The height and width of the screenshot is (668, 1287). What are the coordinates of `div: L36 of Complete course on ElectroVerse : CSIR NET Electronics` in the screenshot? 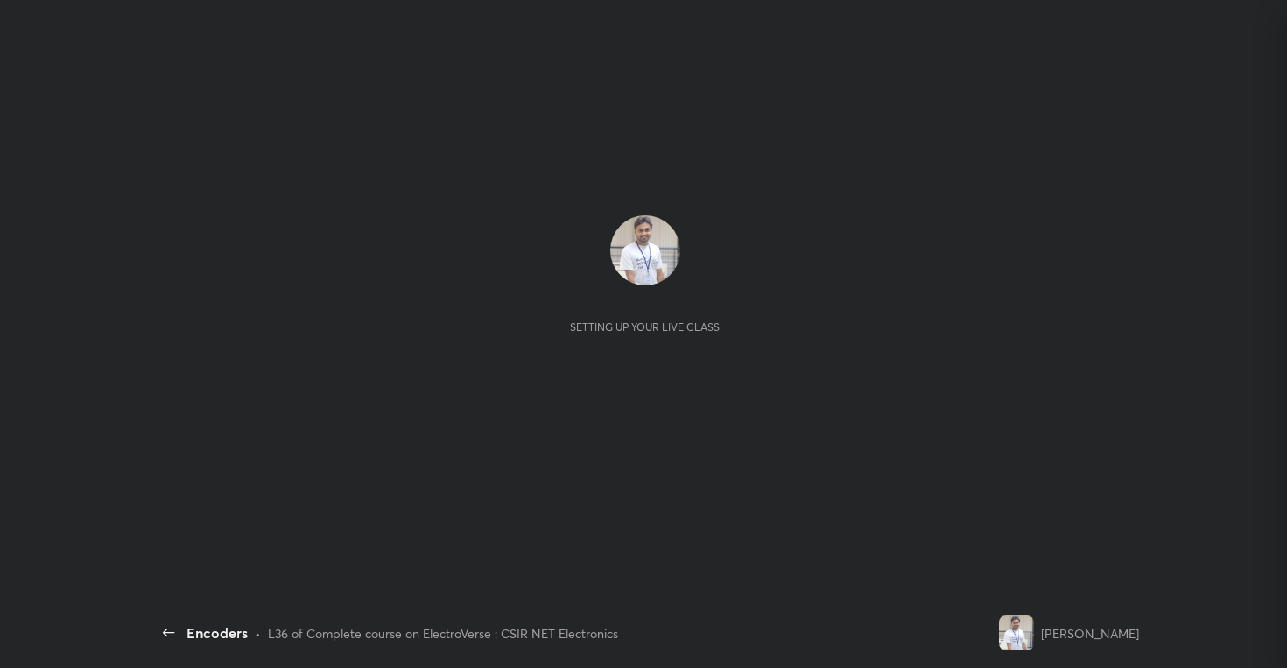 It's located at (443, 633).